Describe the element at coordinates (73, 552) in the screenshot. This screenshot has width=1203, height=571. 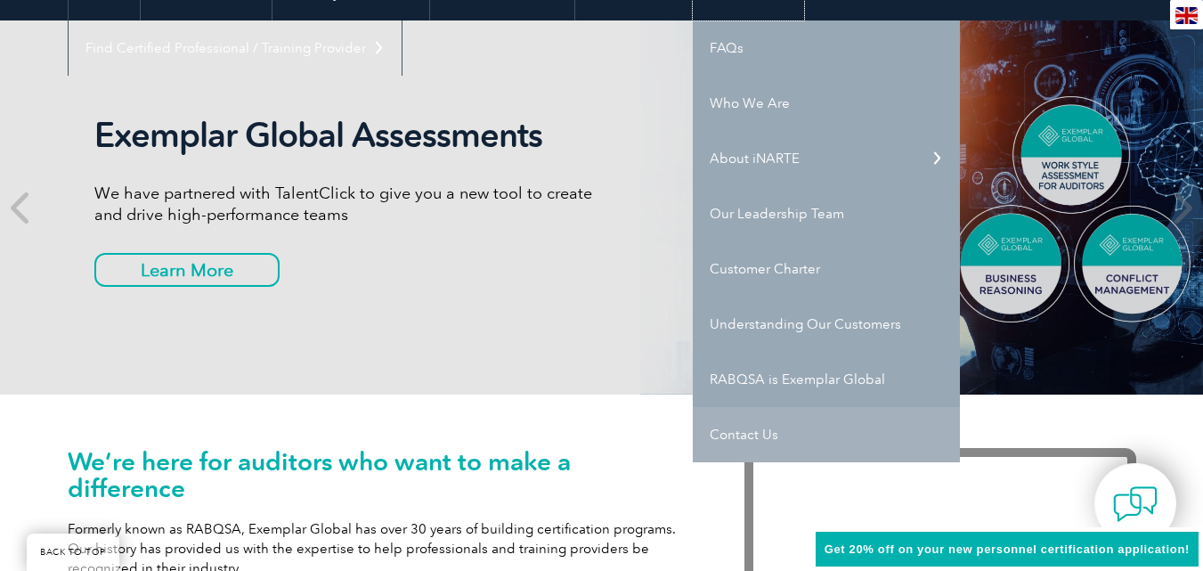
I see `a: BACK TO TOP` at that location.